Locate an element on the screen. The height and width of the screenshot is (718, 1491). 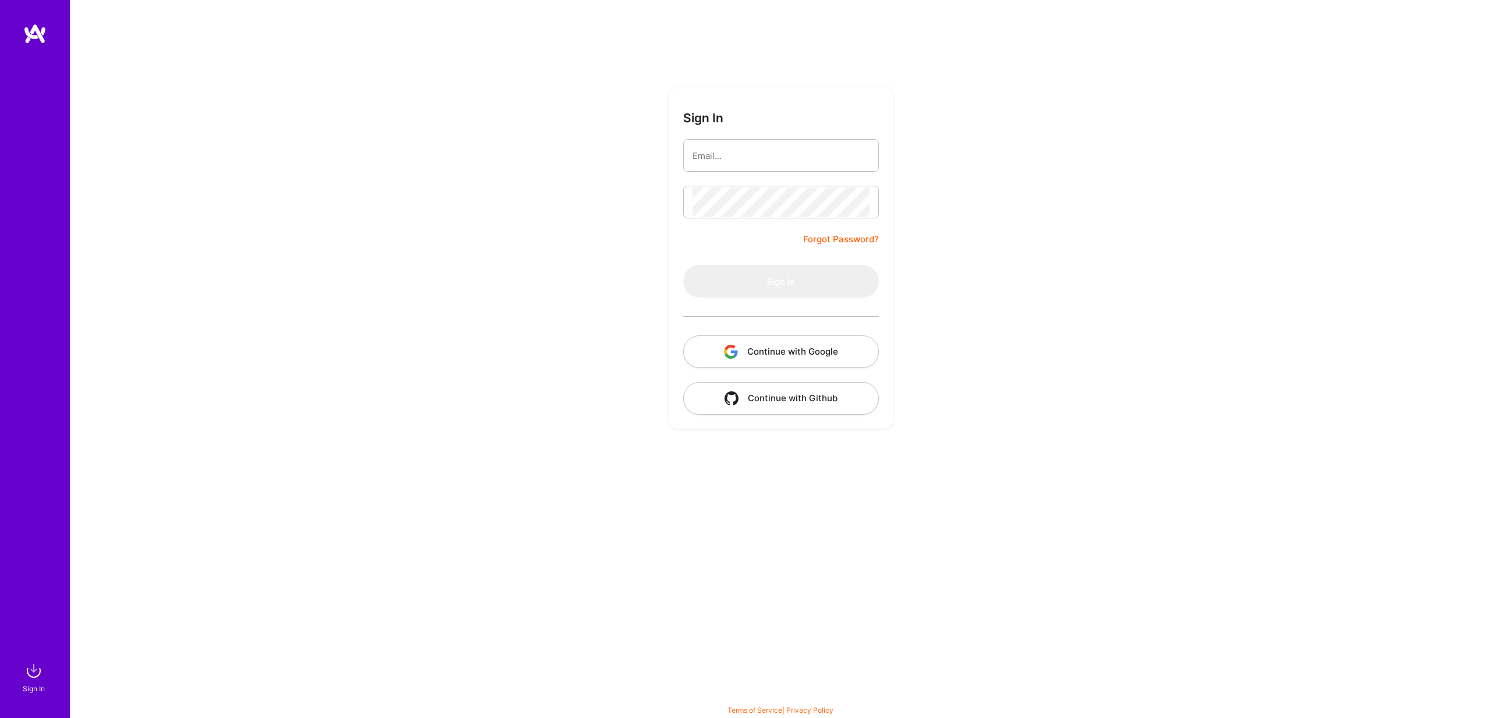
a: sign inSign In is located at coordinates (35, 677).